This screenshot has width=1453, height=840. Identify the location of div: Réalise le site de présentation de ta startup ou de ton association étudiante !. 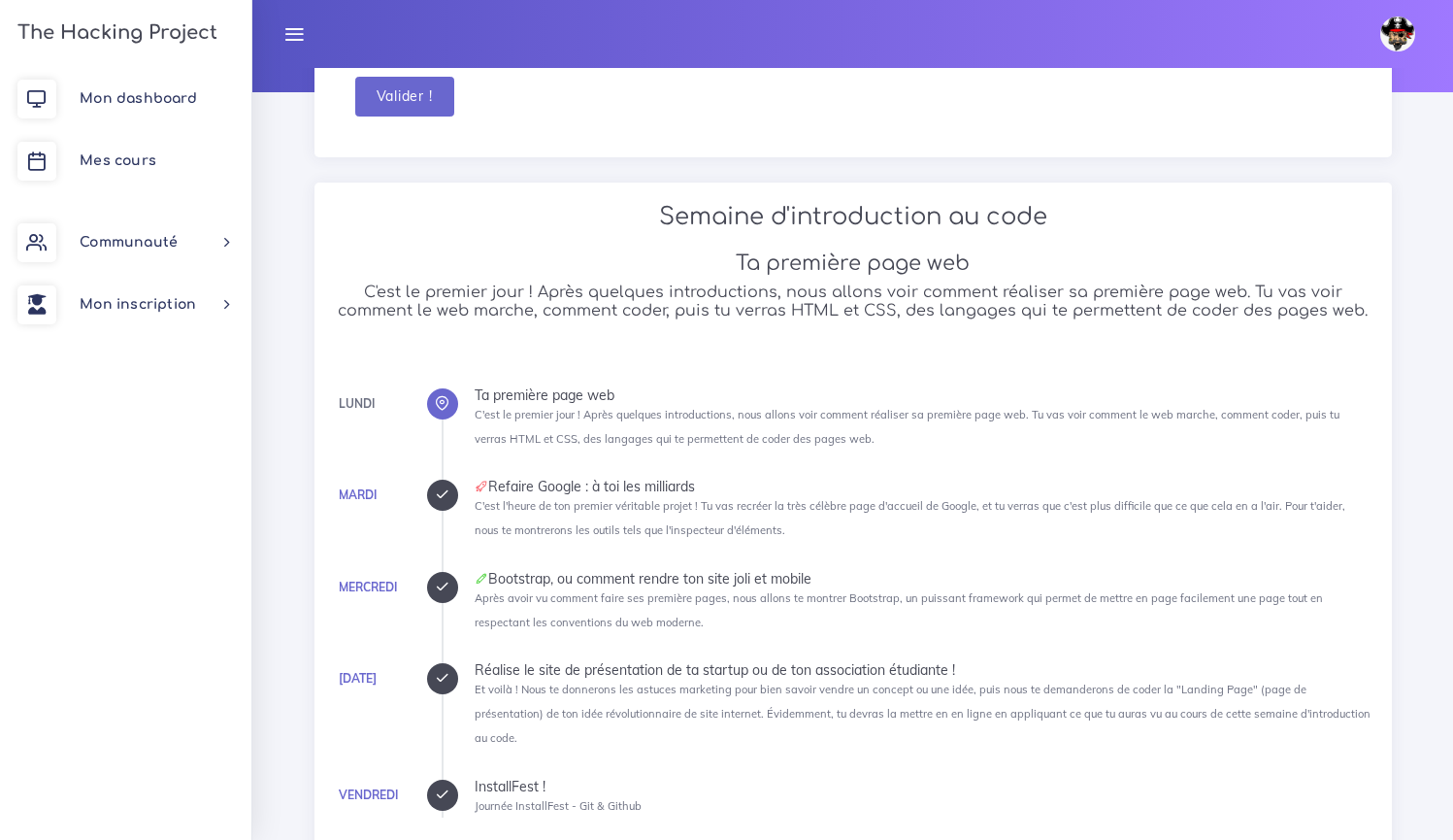
(923, 670).